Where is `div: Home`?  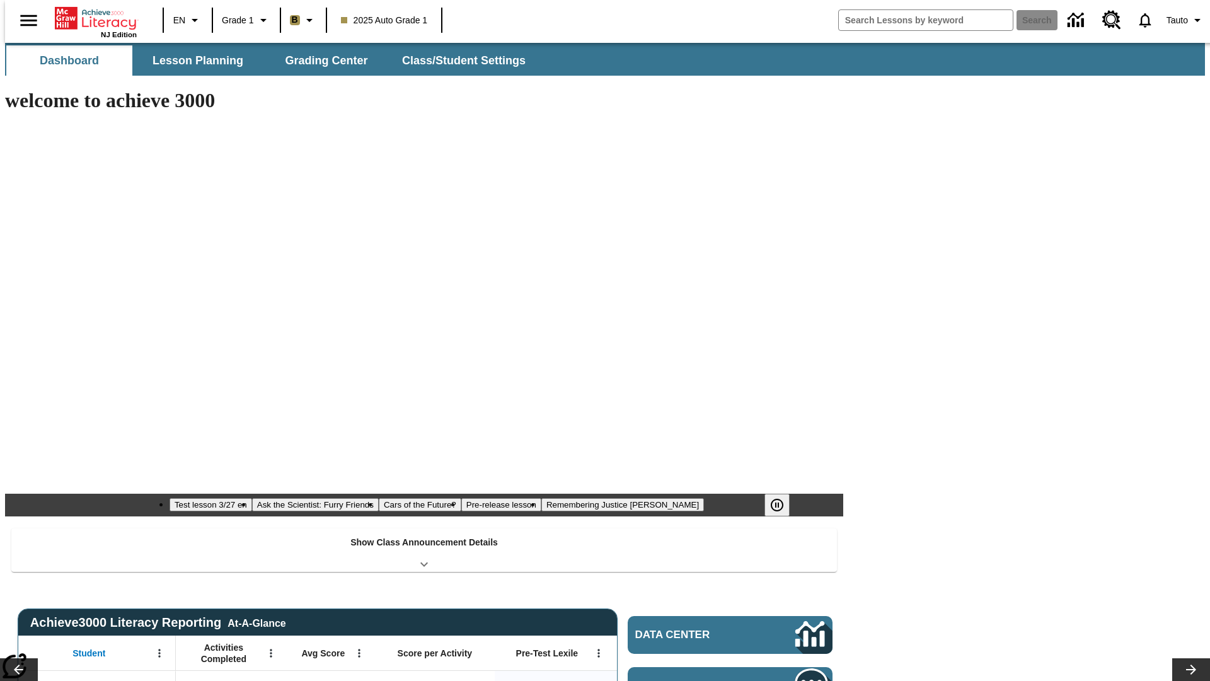 div: Home is located at coordinates (96, 21).